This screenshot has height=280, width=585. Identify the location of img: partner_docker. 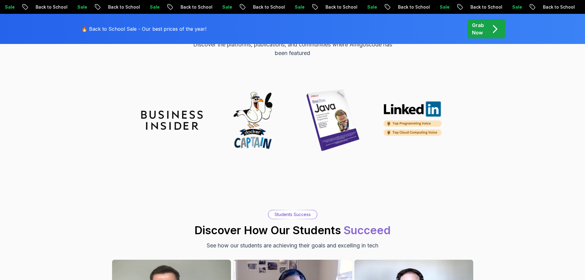
(253, 120).